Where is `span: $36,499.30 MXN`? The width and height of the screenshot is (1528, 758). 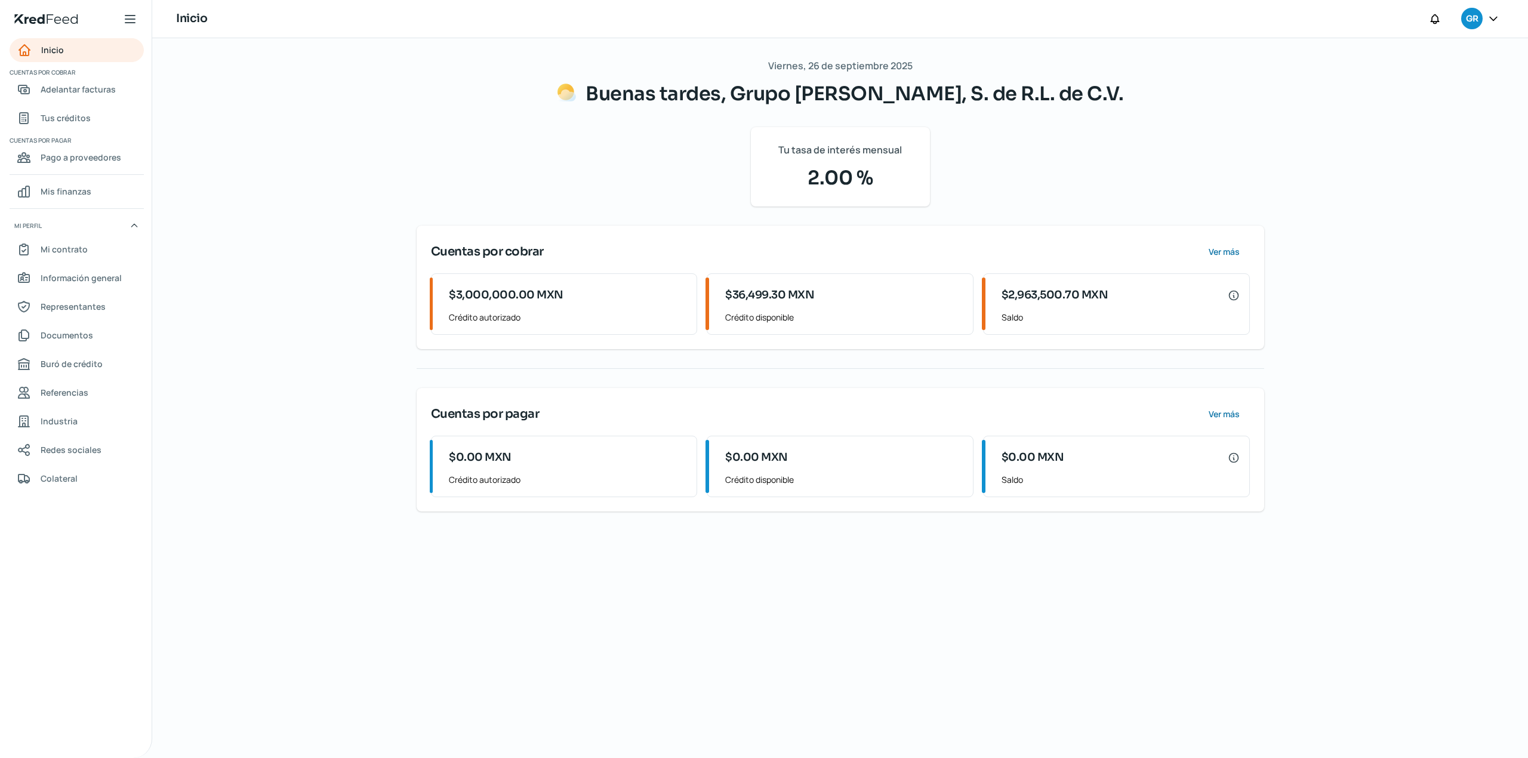
span: $36,499.30 MXN is located at coordinates (769, 295).